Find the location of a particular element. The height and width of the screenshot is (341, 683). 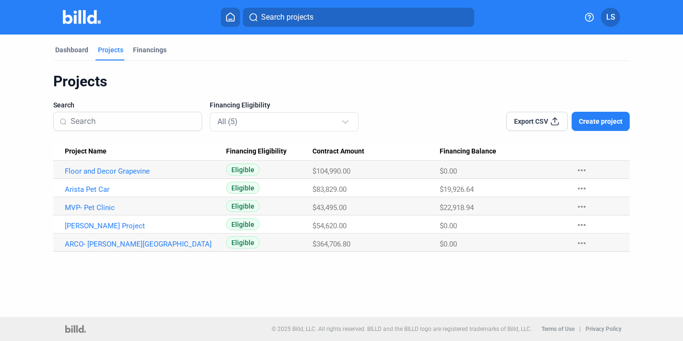

div: Project Name is located at coordinates (145, 152).